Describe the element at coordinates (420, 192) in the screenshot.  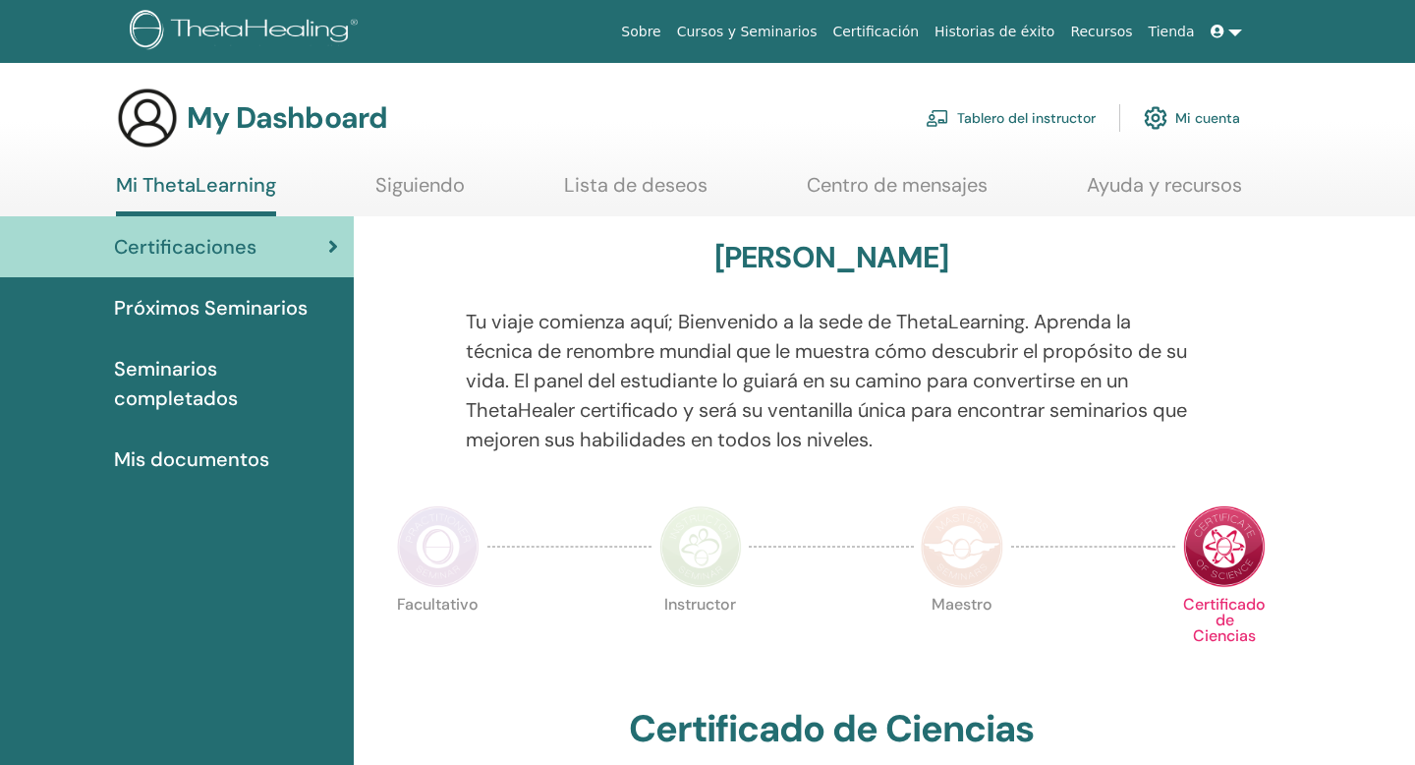
I see `a: Siguiendo` at that location.